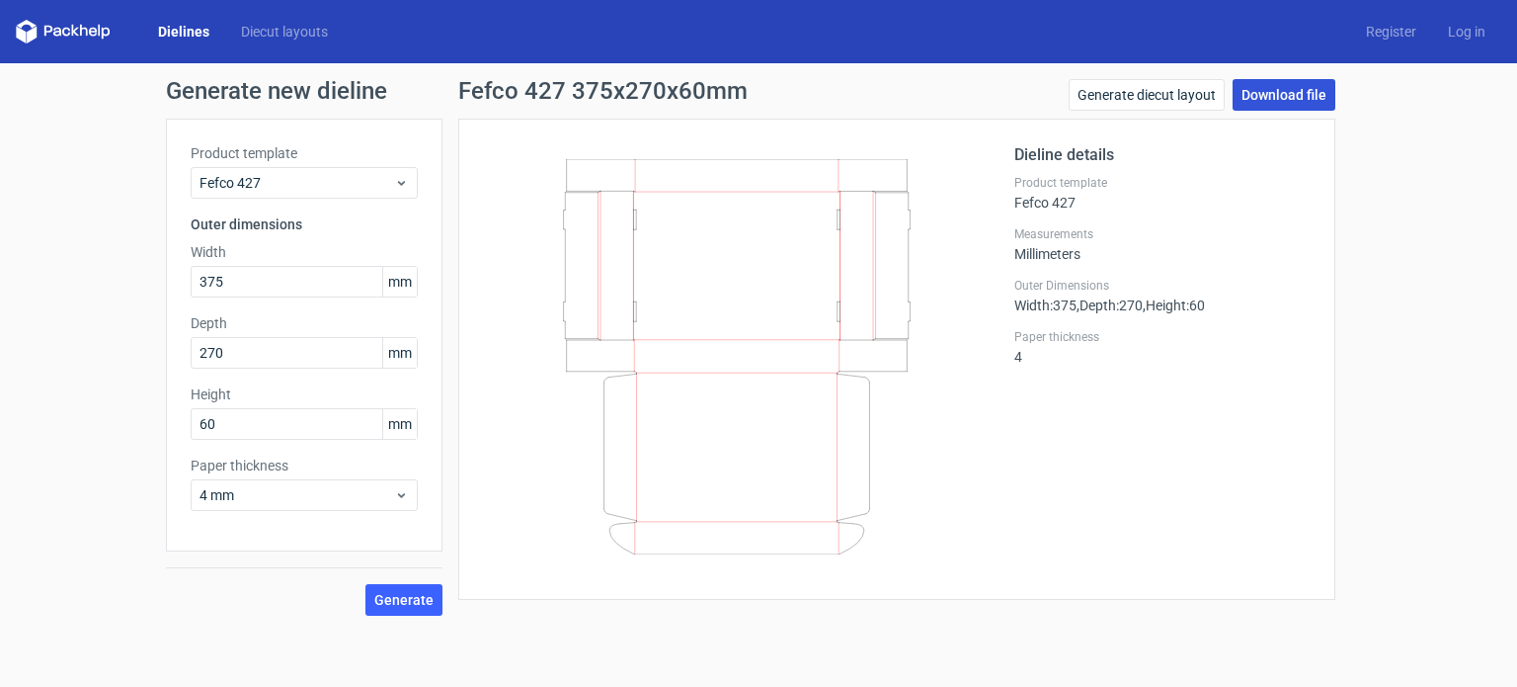 The image size is (1517, 687). I want to click on span: , Height : 60, so click(1174, 305).